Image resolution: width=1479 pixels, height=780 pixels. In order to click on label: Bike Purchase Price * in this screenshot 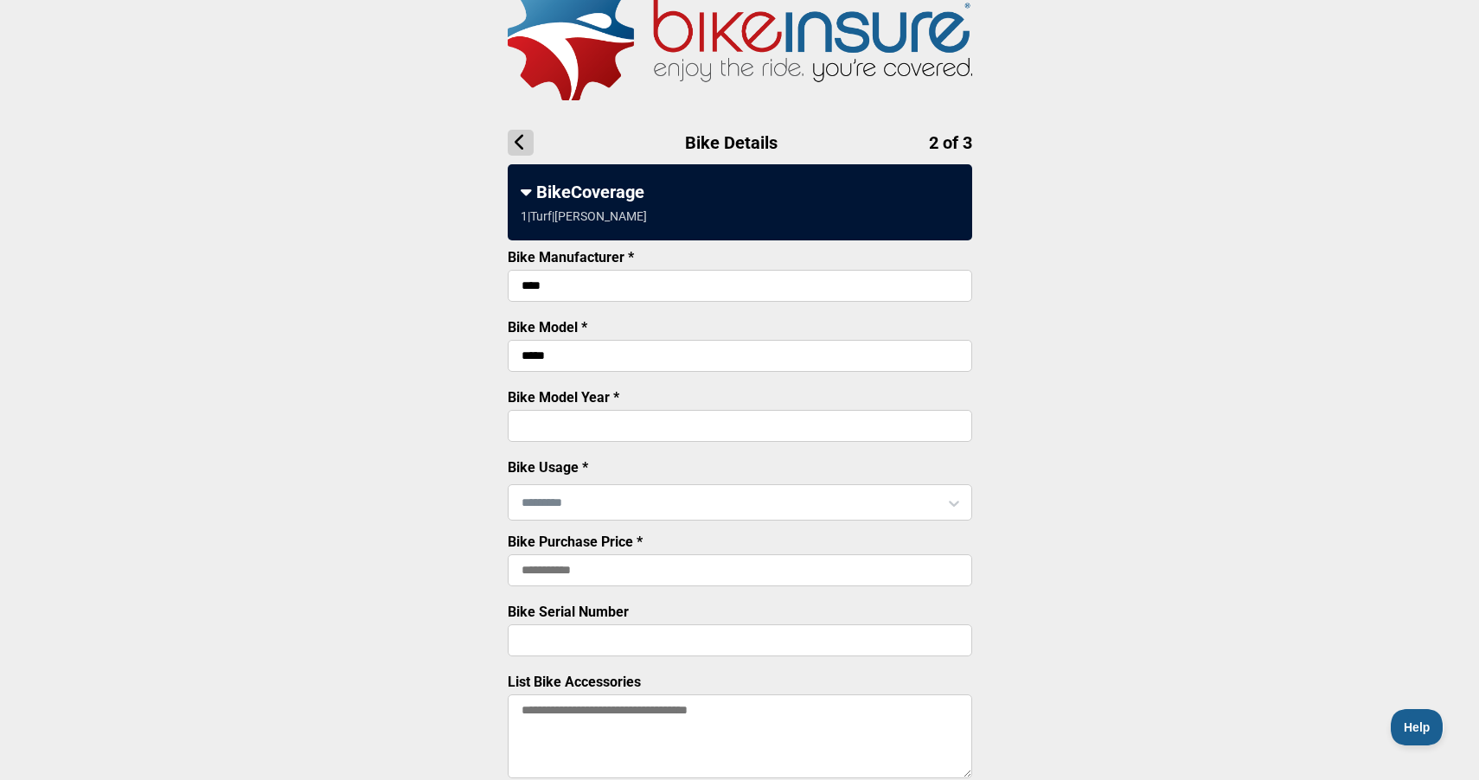, I will do `click(575, 541)`.